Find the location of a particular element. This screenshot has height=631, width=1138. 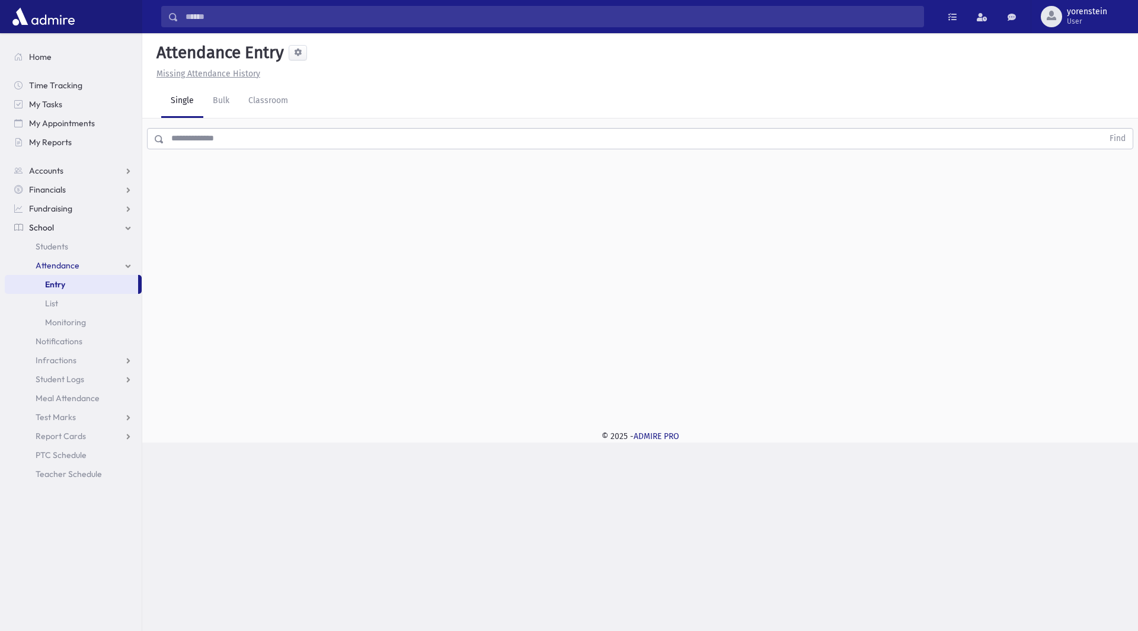

span: yorenstein is located at coordinates (1087, 12).